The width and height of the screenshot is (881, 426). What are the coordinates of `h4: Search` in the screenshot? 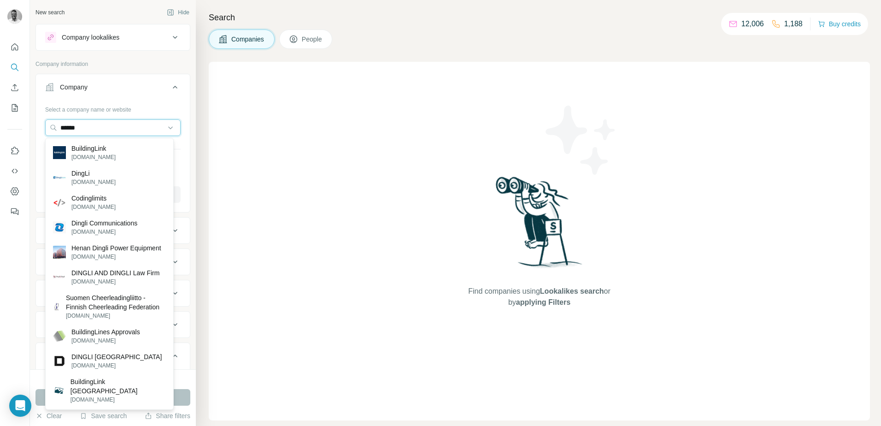 It's located at (539, 18).